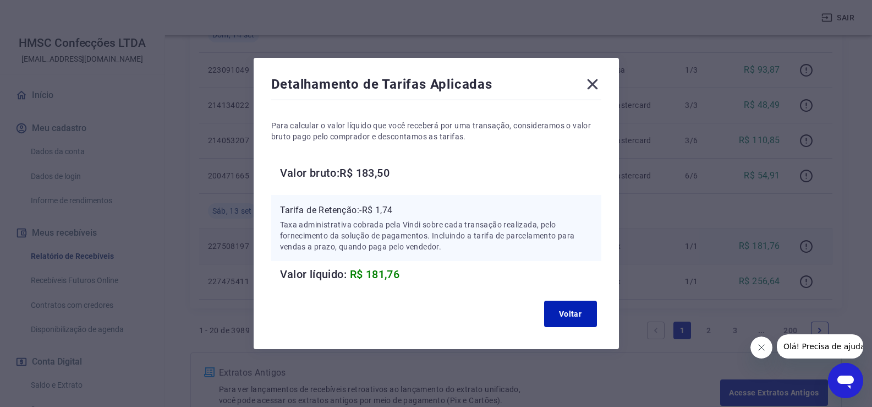 This screenshot has height=407, width=872. I want to click on h6: Valor bruto: R$ 183,50, so click(441, 173).